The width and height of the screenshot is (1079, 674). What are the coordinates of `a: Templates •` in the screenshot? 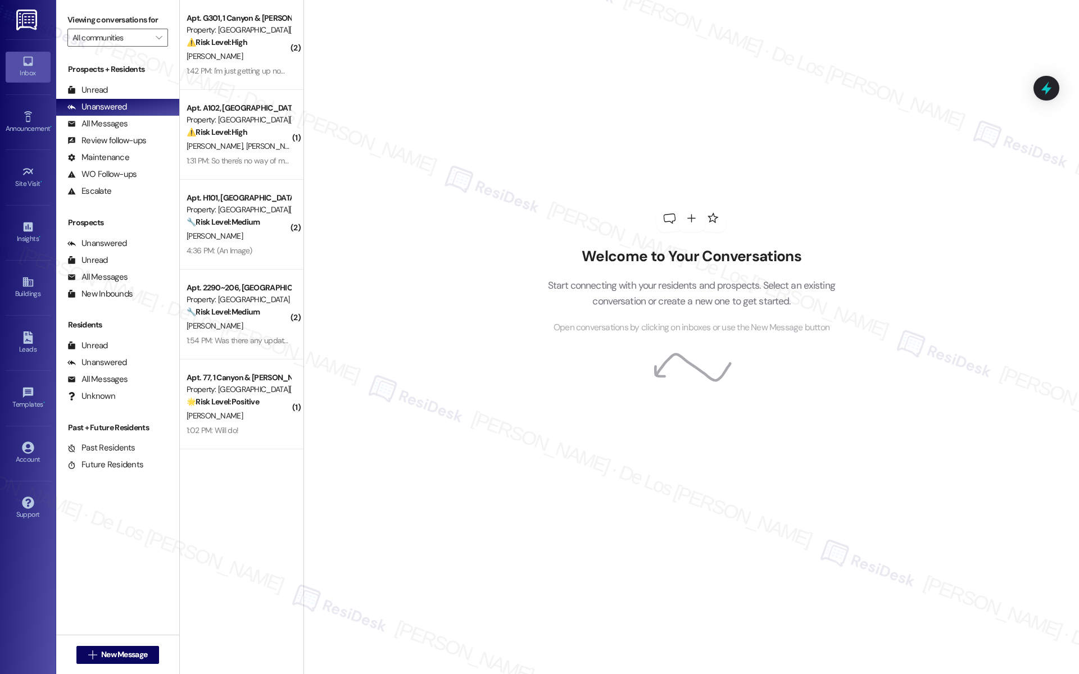 It's located at (28, 398).